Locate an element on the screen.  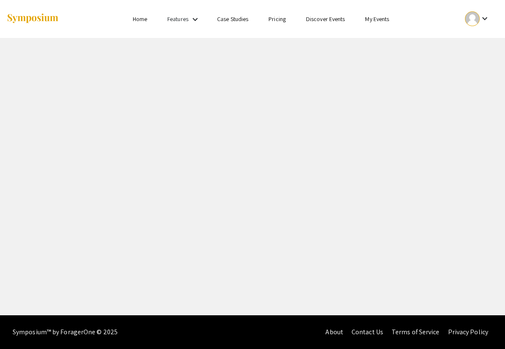
a: Home is located at coordinates (140, 19).